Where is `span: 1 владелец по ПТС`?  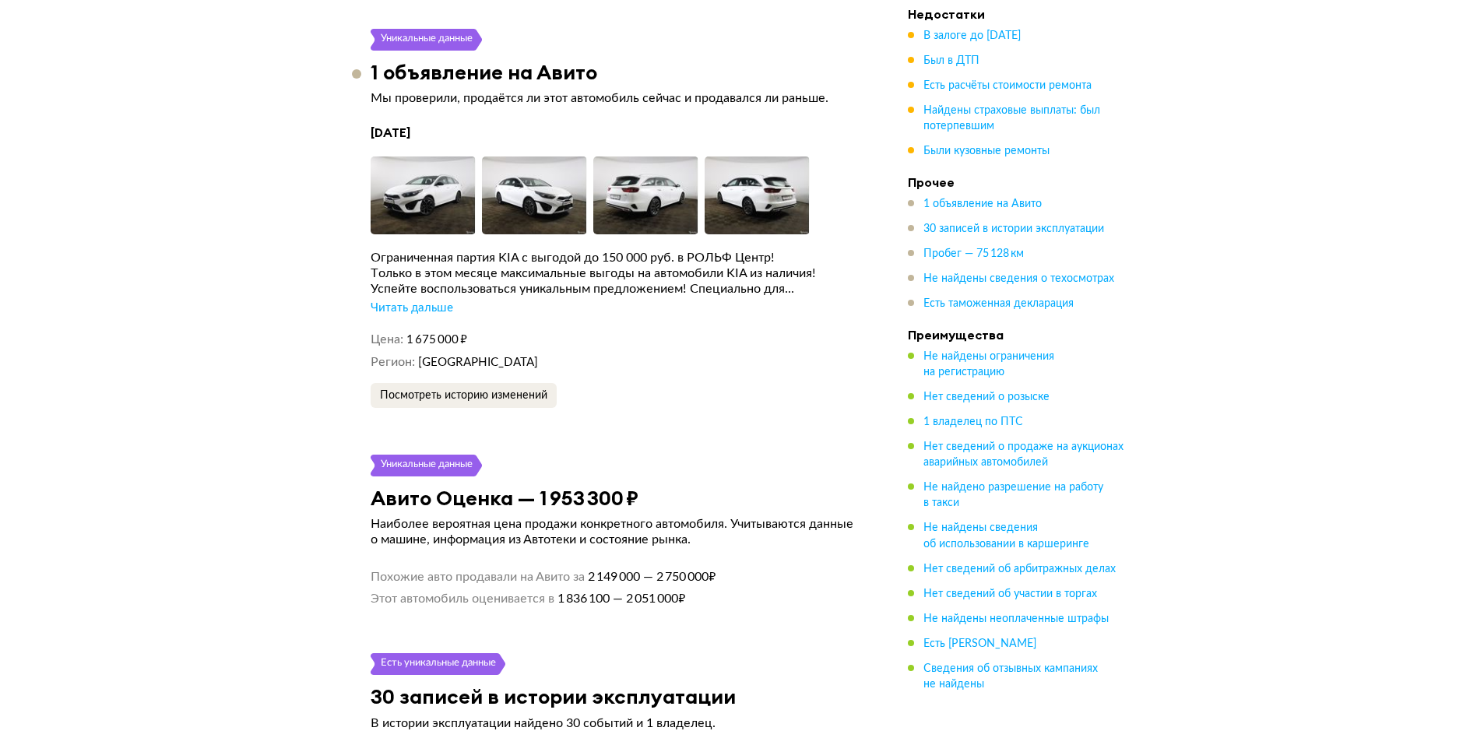 span: 1 владелец по ПТС is located at coordinates (974, 422).